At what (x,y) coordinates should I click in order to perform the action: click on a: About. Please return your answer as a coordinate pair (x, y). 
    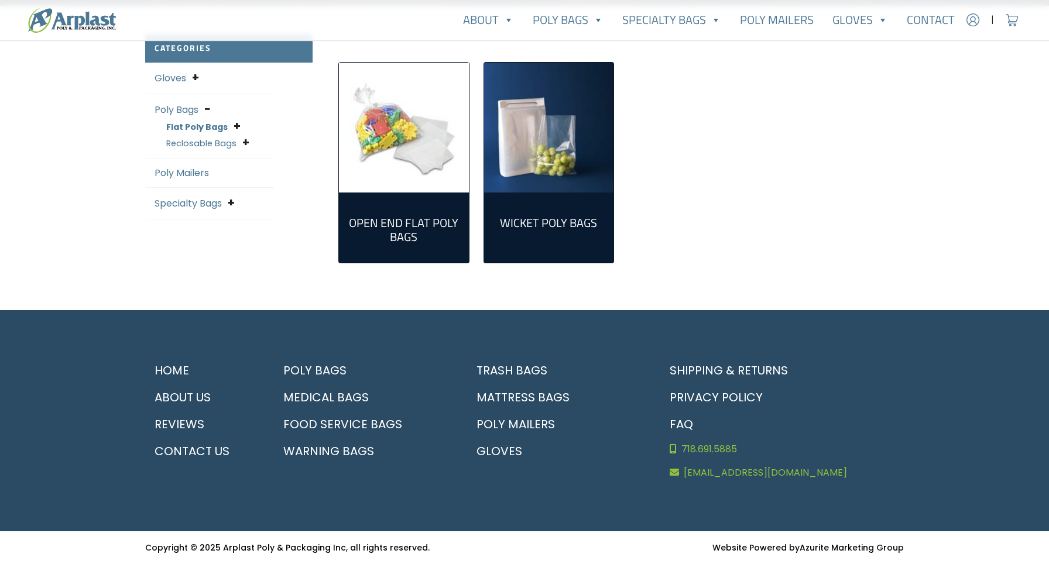
    Looking at the image, I should click on (488, 20).